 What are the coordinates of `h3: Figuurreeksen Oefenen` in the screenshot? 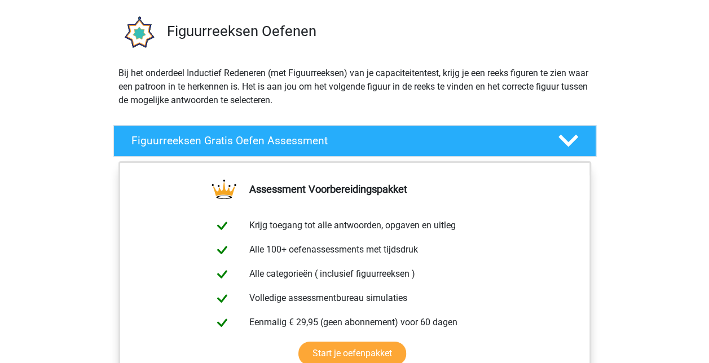 It's located at (377, 31).